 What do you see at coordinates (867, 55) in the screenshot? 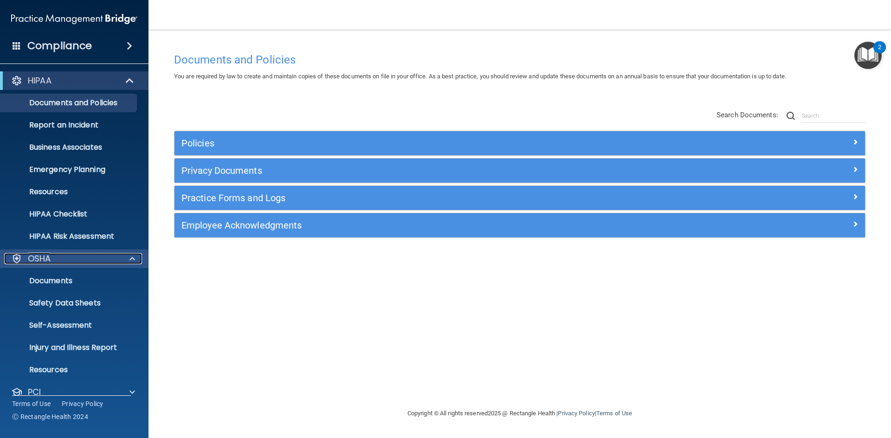
I see `button: Open Resource Center, 2 new notifications` at bounding box center [867, 55].